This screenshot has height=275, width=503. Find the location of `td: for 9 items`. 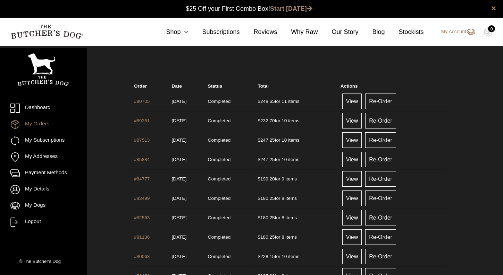

td: for 9 items is located at coordinates (296, 179).